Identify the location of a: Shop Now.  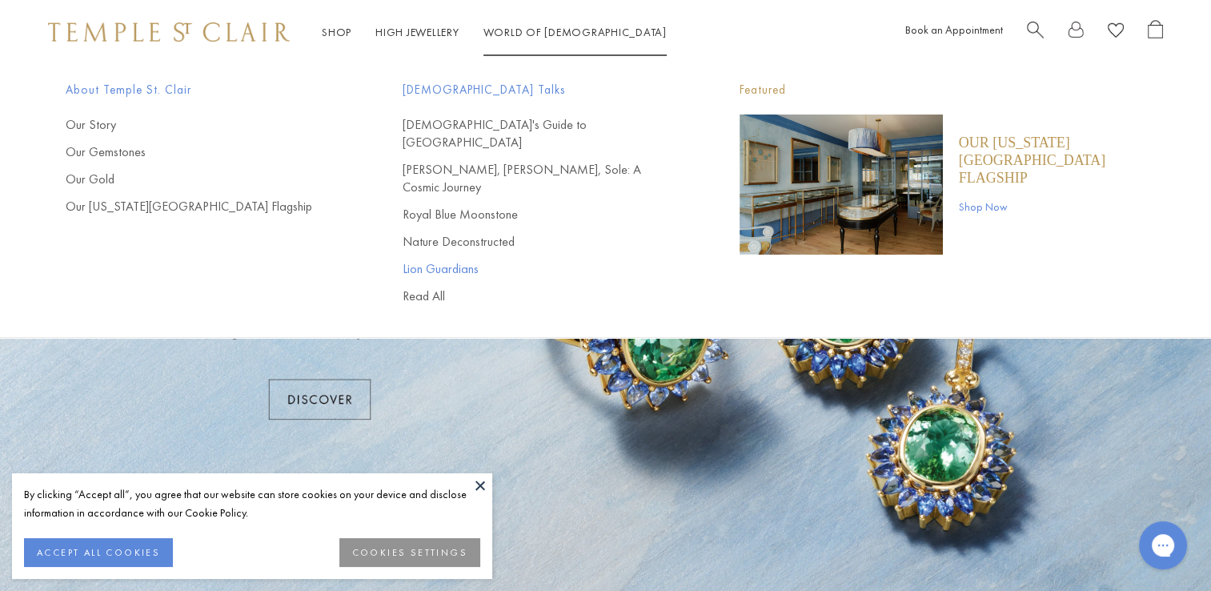
(1052, 206).